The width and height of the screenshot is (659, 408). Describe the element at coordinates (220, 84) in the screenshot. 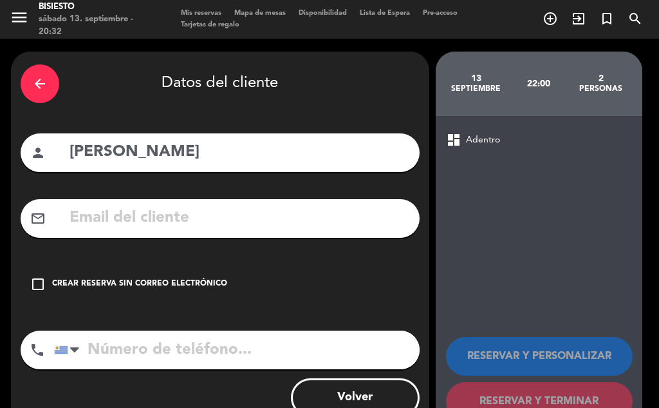

I see `div: Datos del cliente` at that location.